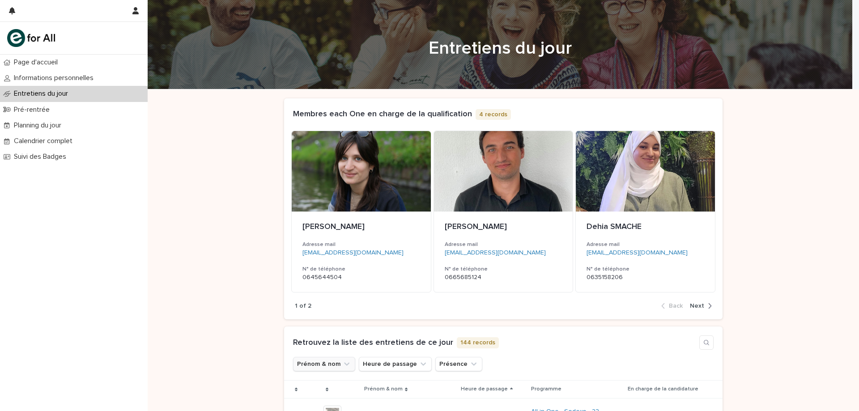  Describe the element at coordinates (699, 306) in the screenshot. I see `button: Next` at that location.